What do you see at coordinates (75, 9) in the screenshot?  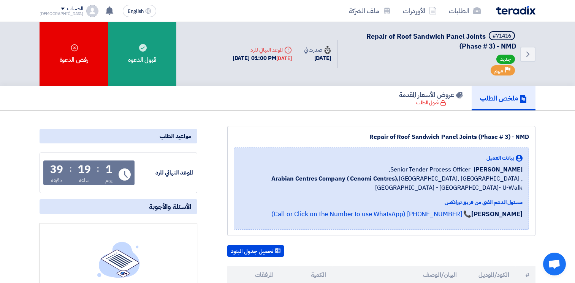 I see `div: الحساب` at bounding box center [75, 9].